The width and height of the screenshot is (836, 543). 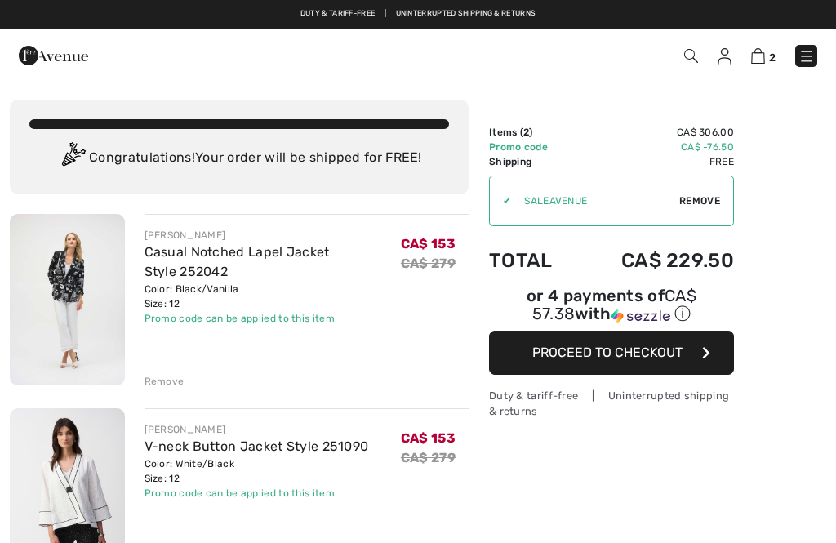 I want to click on div: Color: Black/Vanilla Size: 12, so click(x=273, y=296).